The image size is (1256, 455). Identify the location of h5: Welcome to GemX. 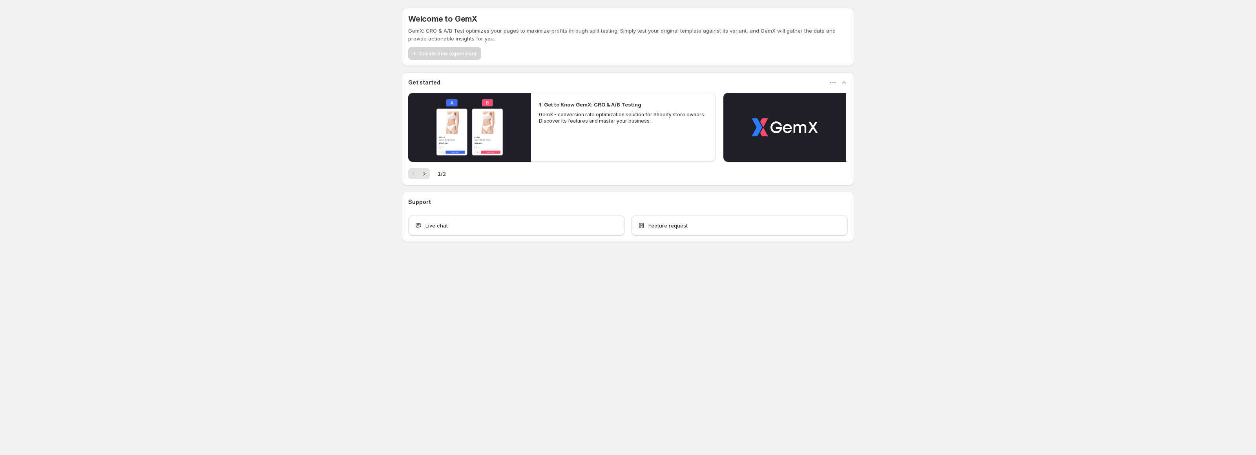
(443, 19).